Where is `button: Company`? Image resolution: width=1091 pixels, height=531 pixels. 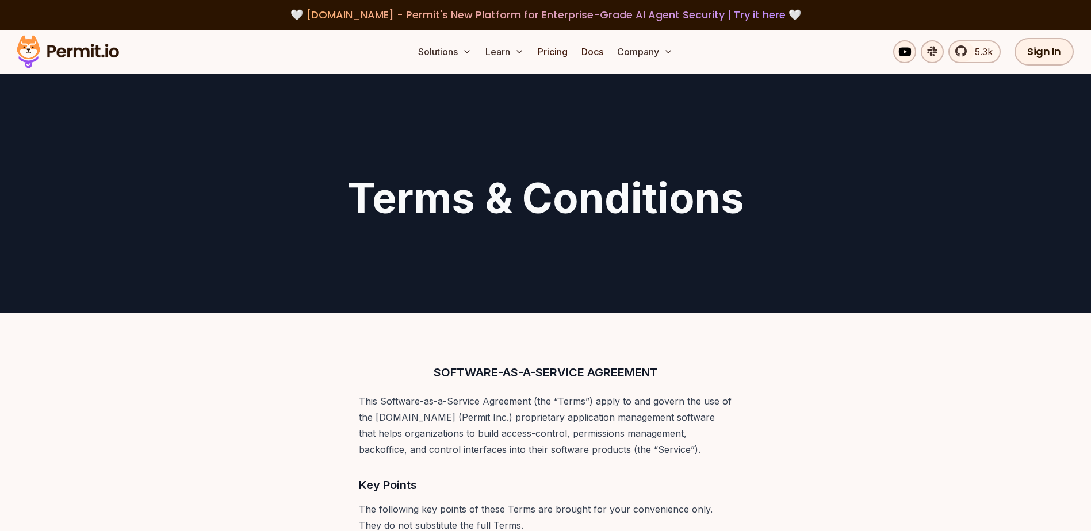 button: Company is located at coordinates (645, 52).